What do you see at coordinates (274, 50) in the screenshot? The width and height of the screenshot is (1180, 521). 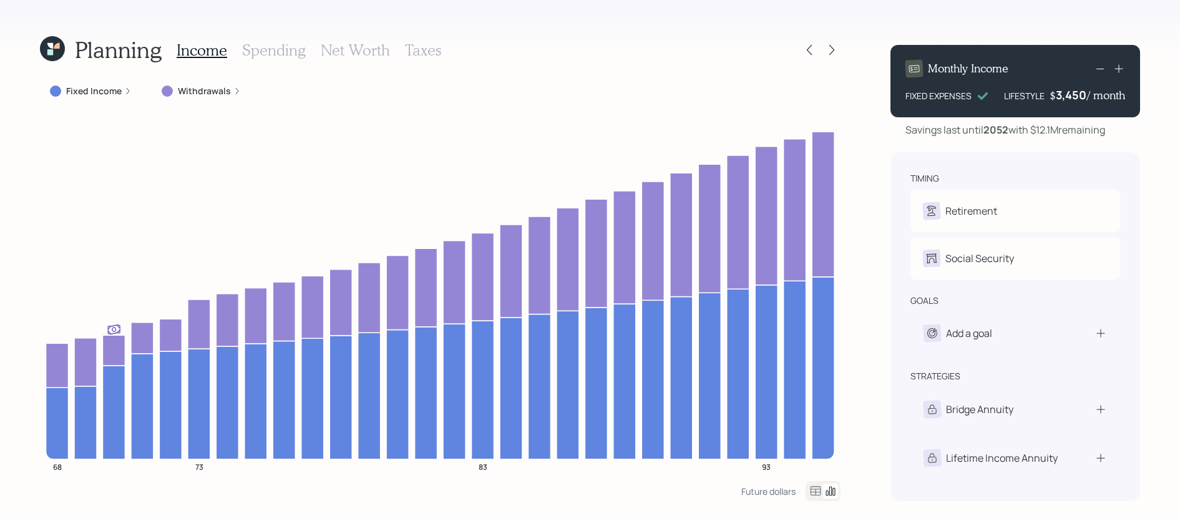 I see `h3: Spending` at bounding box center [274, 50].